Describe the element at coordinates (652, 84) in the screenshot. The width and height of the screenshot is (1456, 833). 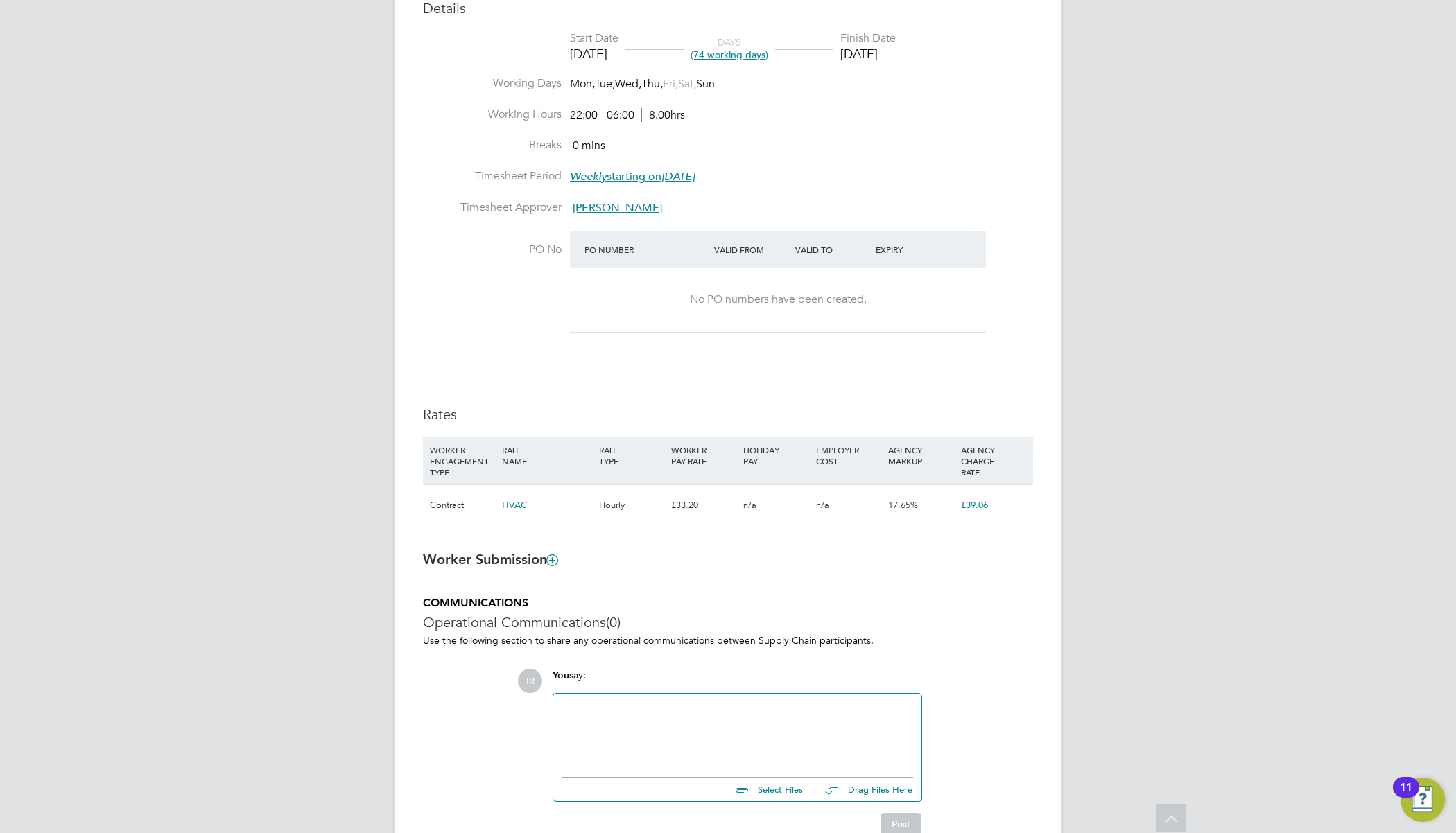
I see `span: Thu,` at that location.